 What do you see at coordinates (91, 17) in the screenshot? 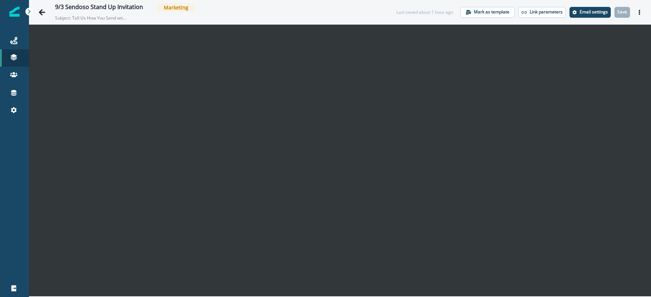
I see `p: Subject: Tell Us How You Send with Sendoso - Leave a G2 Review!` at bounding box center [91, 17].